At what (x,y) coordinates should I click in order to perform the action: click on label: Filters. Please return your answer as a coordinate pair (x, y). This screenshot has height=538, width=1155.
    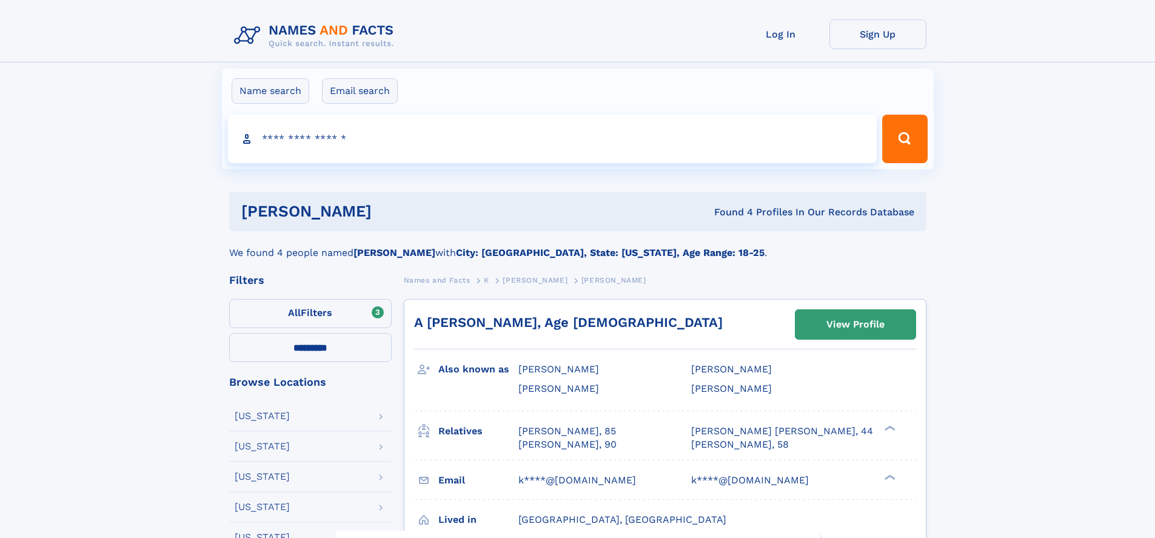
    Looking at the image, I should click on (310, 314).